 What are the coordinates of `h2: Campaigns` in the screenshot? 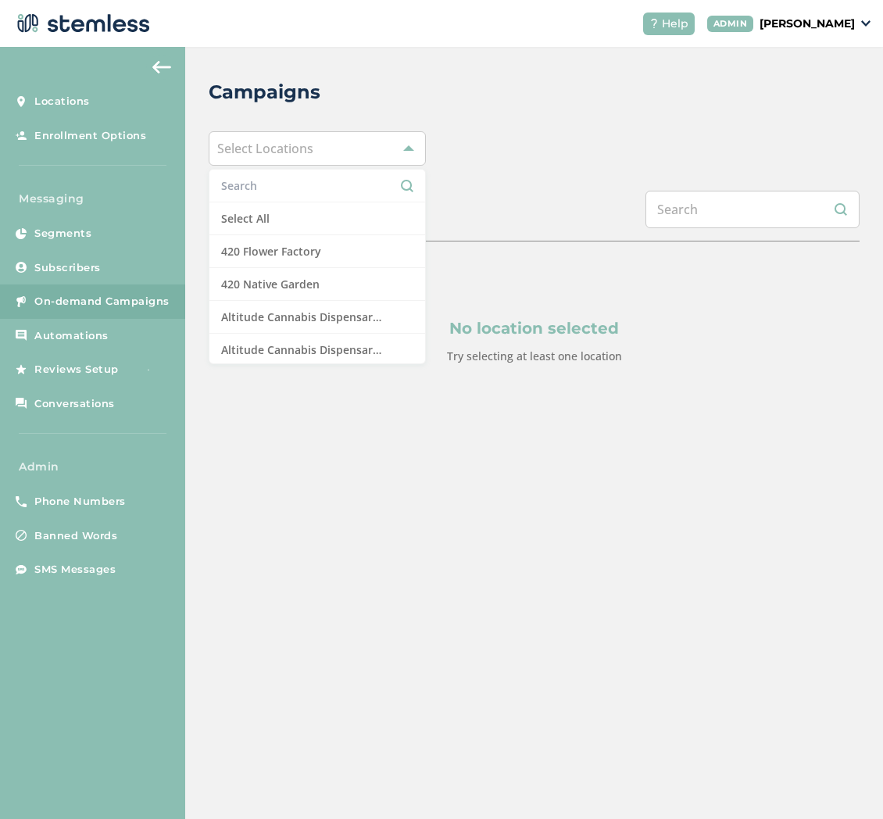 It's located at (264, 92).